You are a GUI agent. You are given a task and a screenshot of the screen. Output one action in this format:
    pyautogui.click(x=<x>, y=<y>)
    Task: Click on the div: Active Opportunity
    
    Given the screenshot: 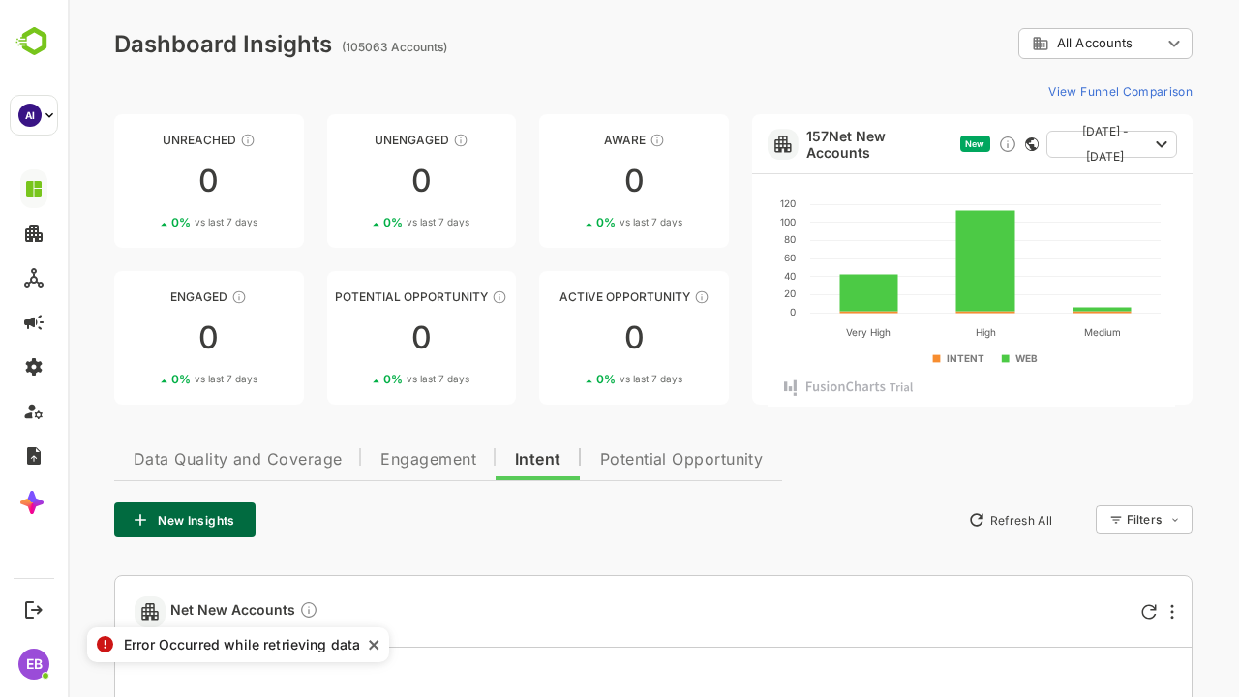 What is the action you would take?
    pyautogui.click(x=566, y=296)
    